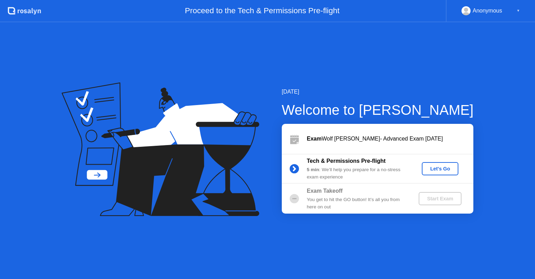 The height and width of the screenshot is (279, 535). I want to click on b: 5 min, so click(313, 170).